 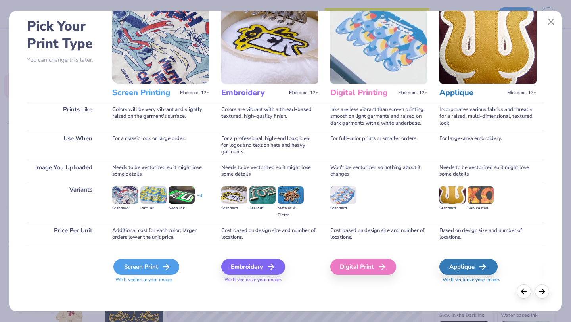 What do you see at coordinates (291, 195) in the screenshot?
I see `img: Metallic & Glitter` at bounding box center [291, 195].